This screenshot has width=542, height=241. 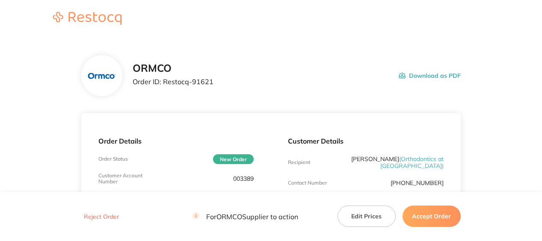 I want to click on p: Order Status, so click(x=113, y=159).